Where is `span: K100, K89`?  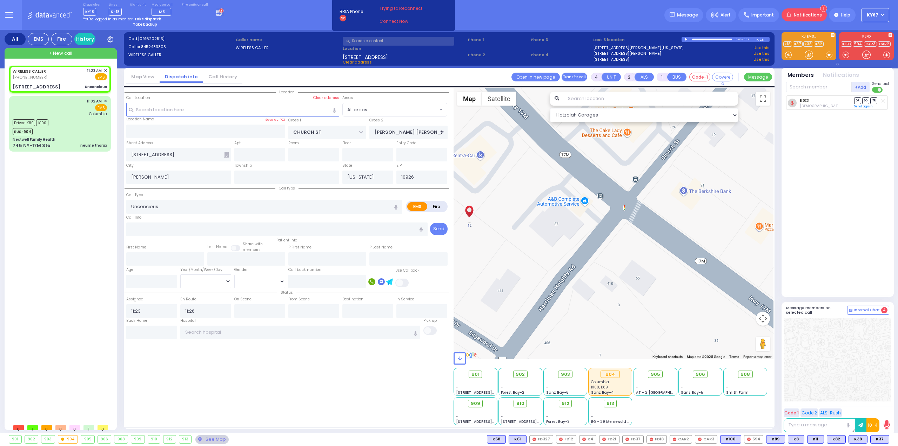
span: K100, K89 is located at coordinates (599, 387).